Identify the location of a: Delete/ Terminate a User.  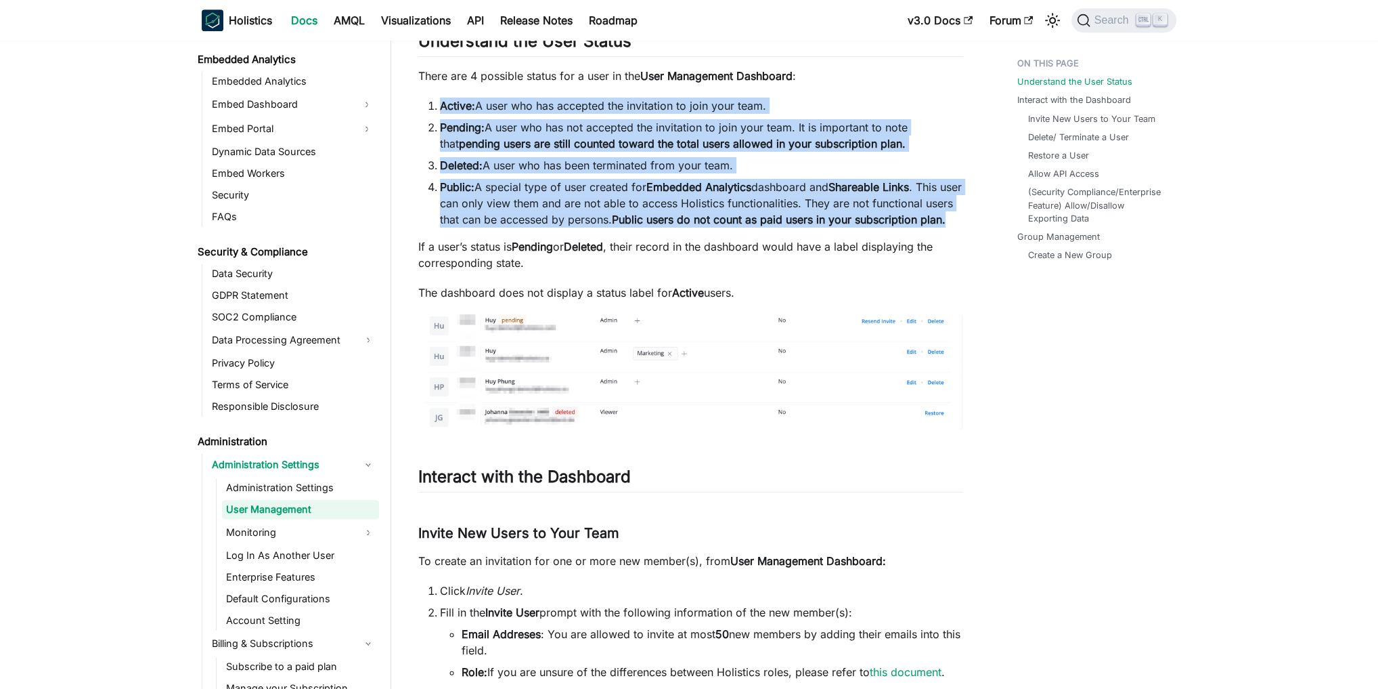
(1079, 137).